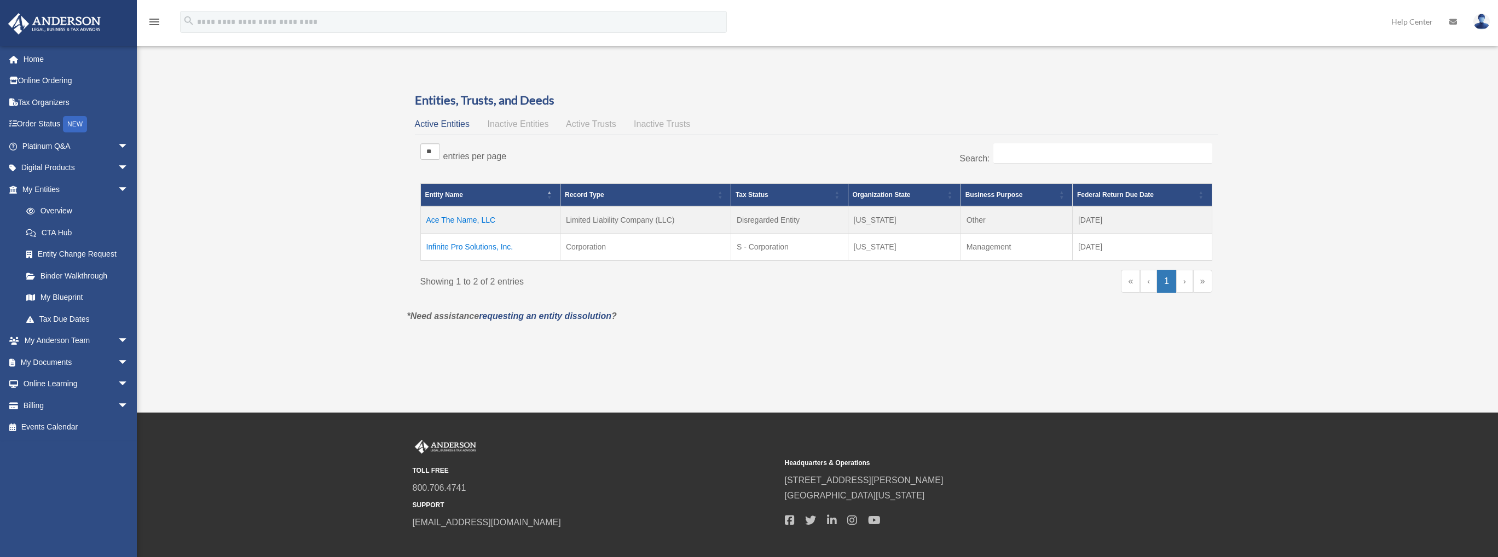  What do you see at coordinates (752, 195) in the screenshot?
I see `span: Tax Status` at bounding box center [752, 195].